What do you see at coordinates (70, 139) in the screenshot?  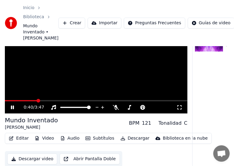 I see `button: Audio` at bounding box center [70, 139].